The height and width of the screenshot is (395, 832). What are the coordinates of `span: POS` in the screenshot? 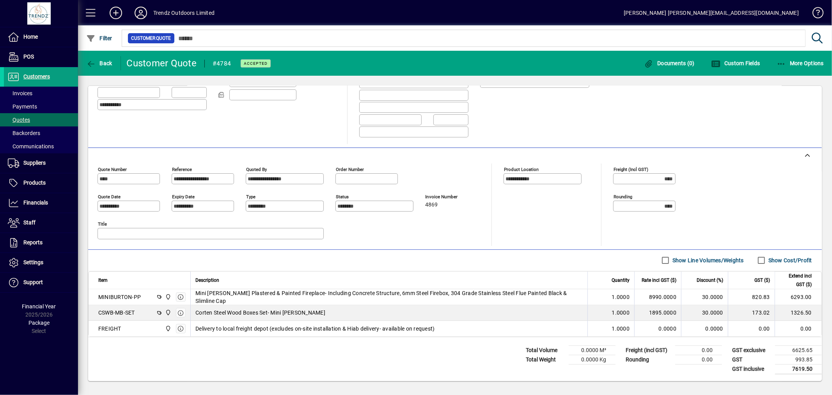 It's located at (28, 57).